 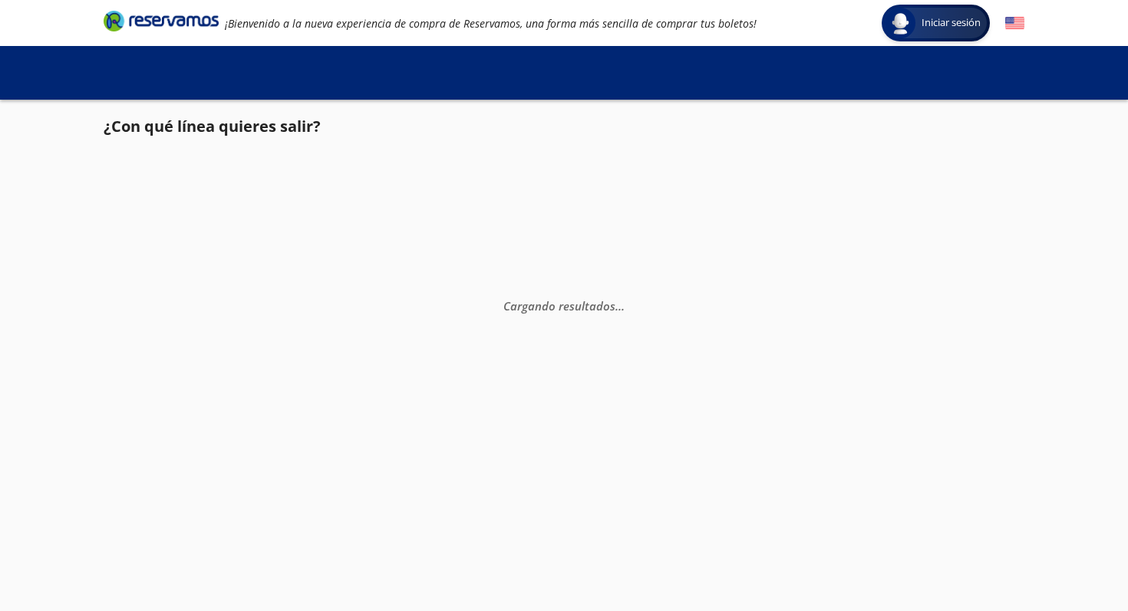 I want to click on em: ¡Bienvenido a la nueva experiencia de compra de Reservamos, una forma más sencilla de comprar tus..., so click(x=490, y=23).